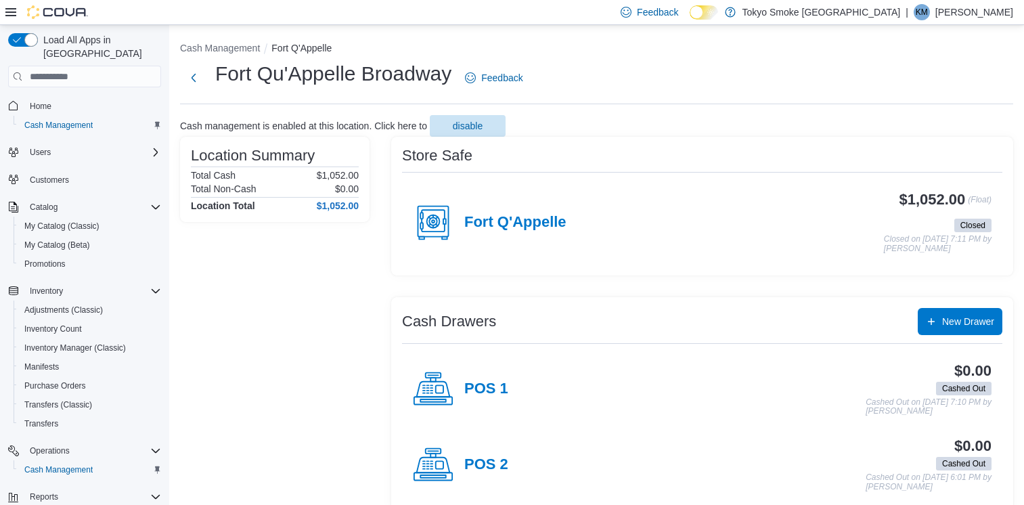 Image resolution: width=1024 pixels, height=505 pixels. Describe the element at coordinates (90, 264) in the screenshot. I see `button: Promotions` at that location.